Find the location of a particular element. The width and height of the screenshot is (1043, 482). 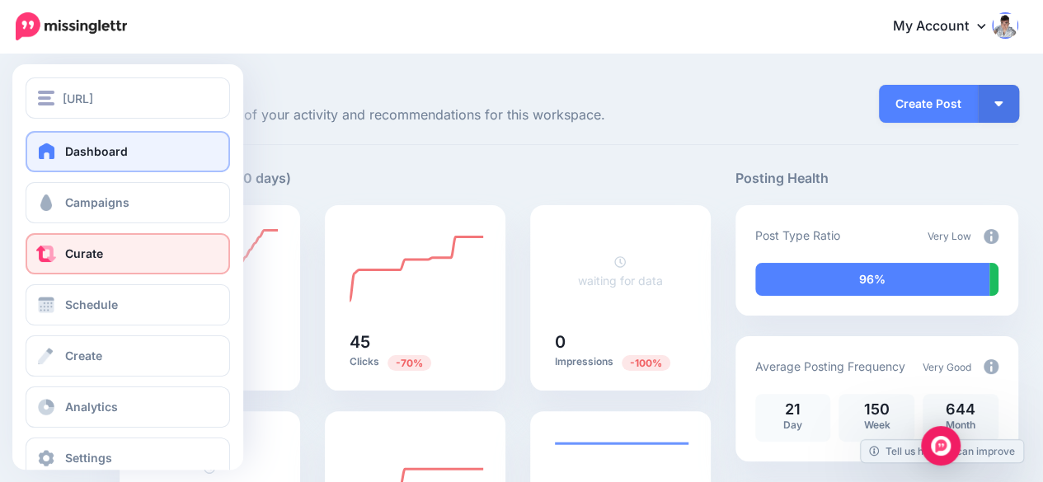

span: Previous period: 5.47K is located at coordinates (646, 363).